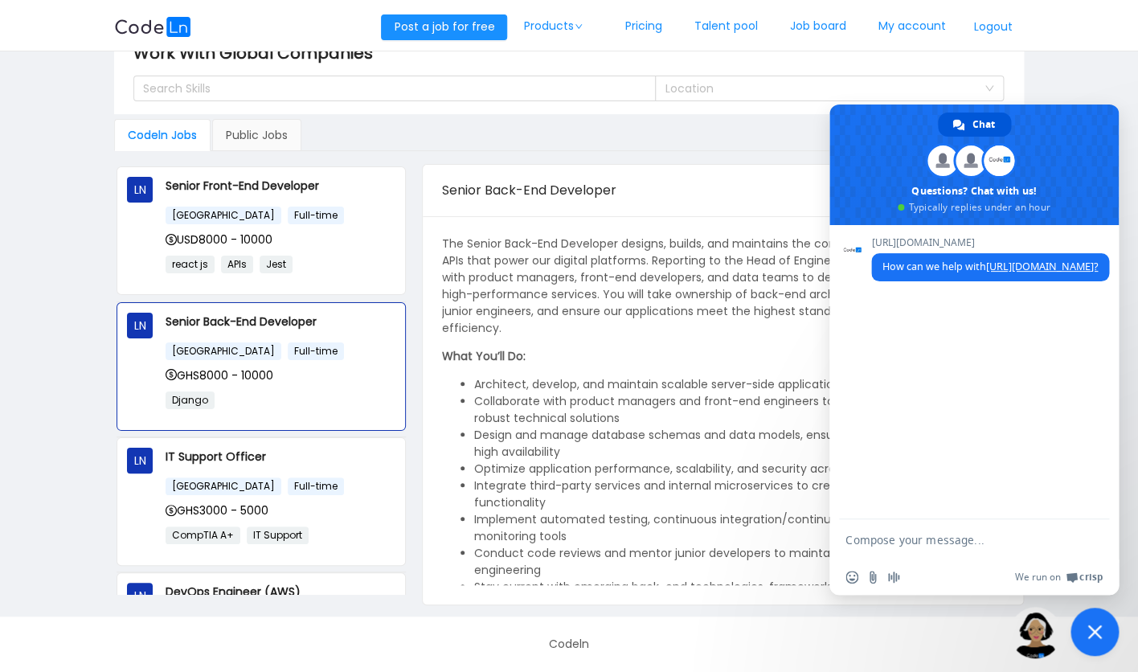 The image size is (1138, 672). What do you see at coordinates (237, 264) in the screenshot?
I see `span: APIs` at bounding box center [237, 264].